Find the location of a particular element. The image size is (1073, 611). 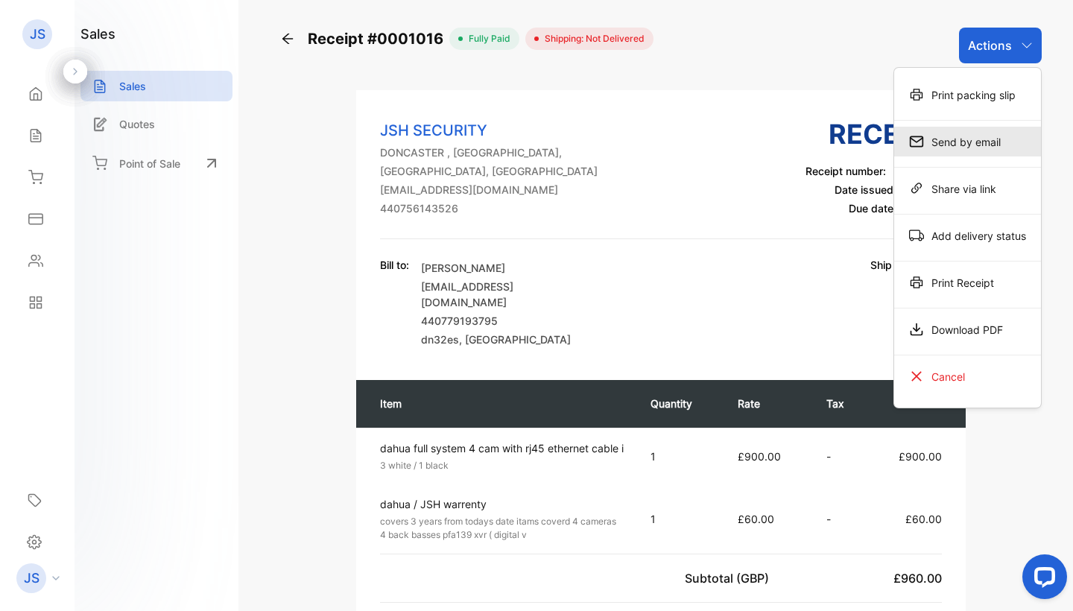

p: dahua full system 4 cam with rj45 ethernet cable i is located at coordinates (501, 448).